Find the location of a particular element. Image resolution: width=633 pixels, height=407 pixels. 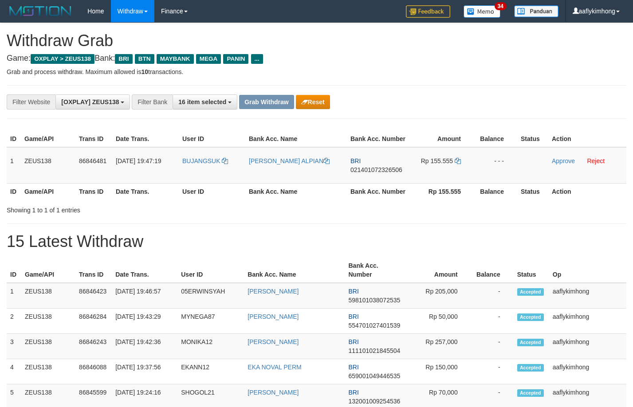

td: Rp 150,000 is located at coordinates (439, 372).